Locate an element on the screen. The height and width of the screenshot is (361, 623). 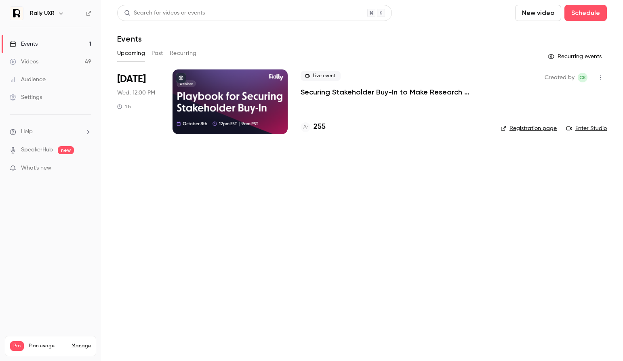
div: Search for videos or events is located at coordinates (165, 13).